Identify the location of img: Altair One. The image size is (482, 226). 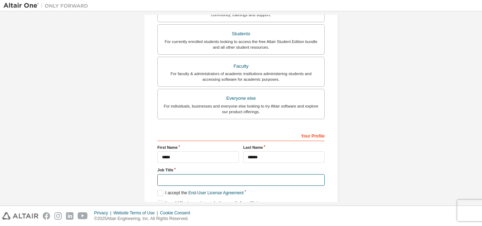
(48, 6).